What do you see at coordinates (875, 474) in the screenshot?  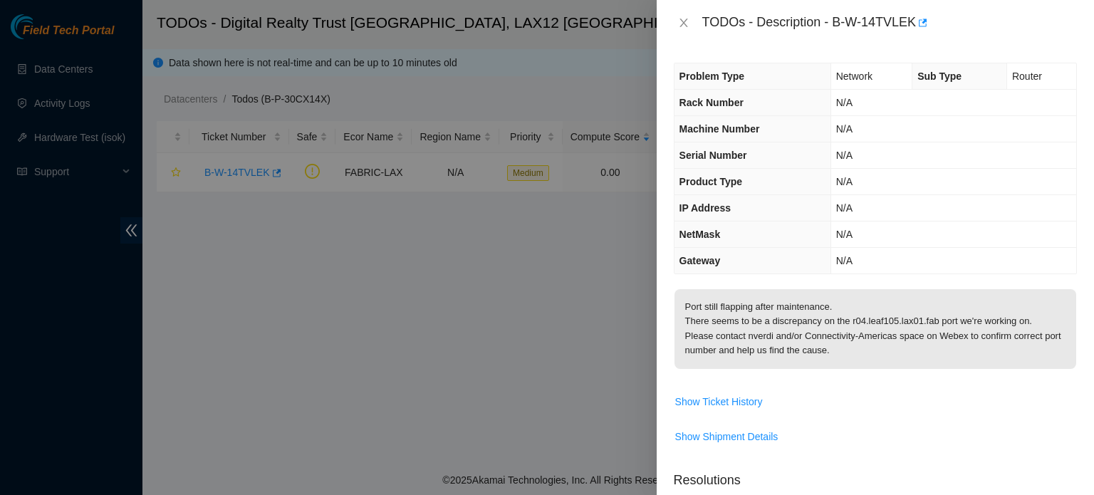 I see `p: Resolutions` at bounding box center [875, 474].